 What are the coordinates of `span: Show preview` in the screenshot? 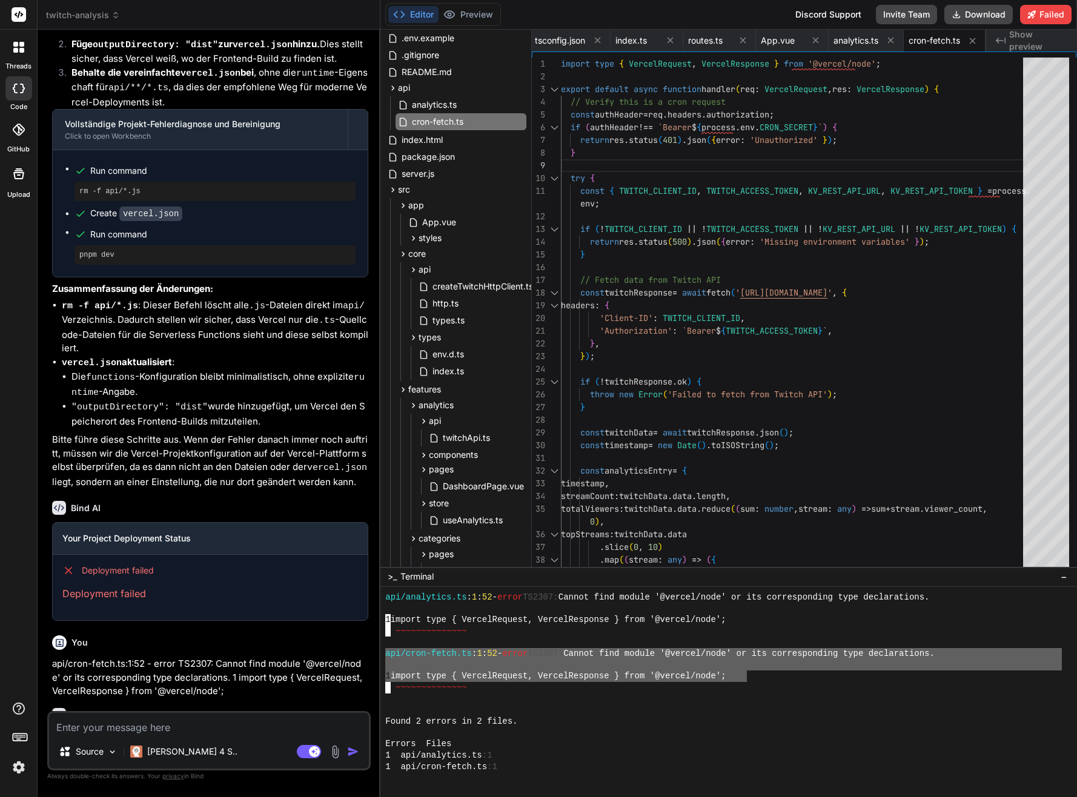 It's located at (1038, 41).